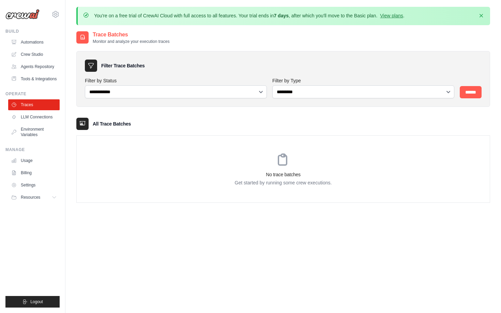 This screenshot has height=313, width=501. Describe the element at coordinates (131, 42) in the screenshot. I see `p: Monitor and analyze your execution traces` at that location.